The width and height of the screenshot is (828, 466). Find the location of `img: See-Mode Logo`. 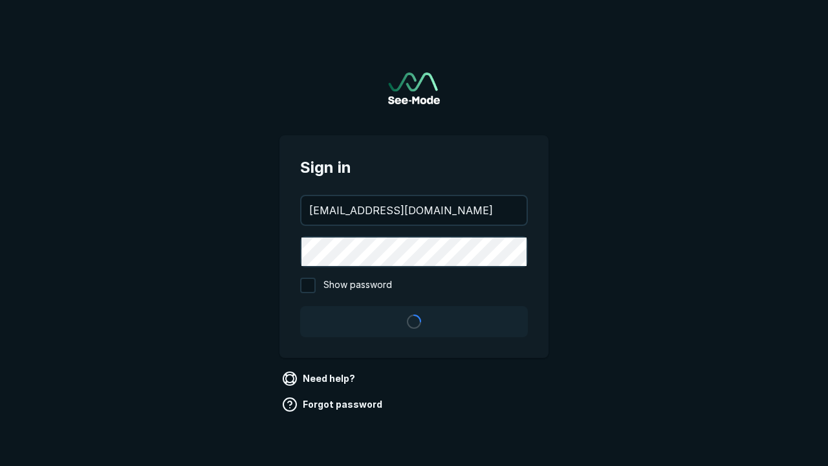

img: See-Mode Logo is located at coordinates (414, 88).